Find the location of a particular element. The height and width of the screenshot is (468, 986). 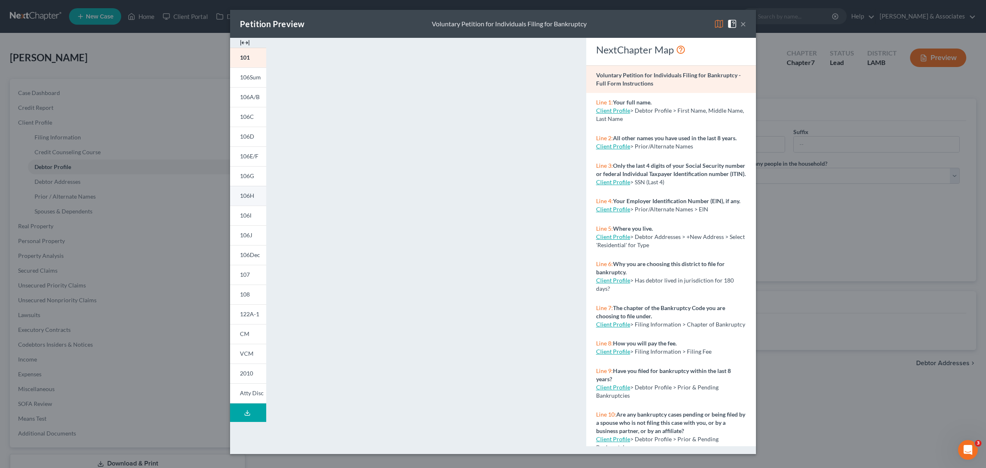

a: 106H is located at coordinates (248, 196).